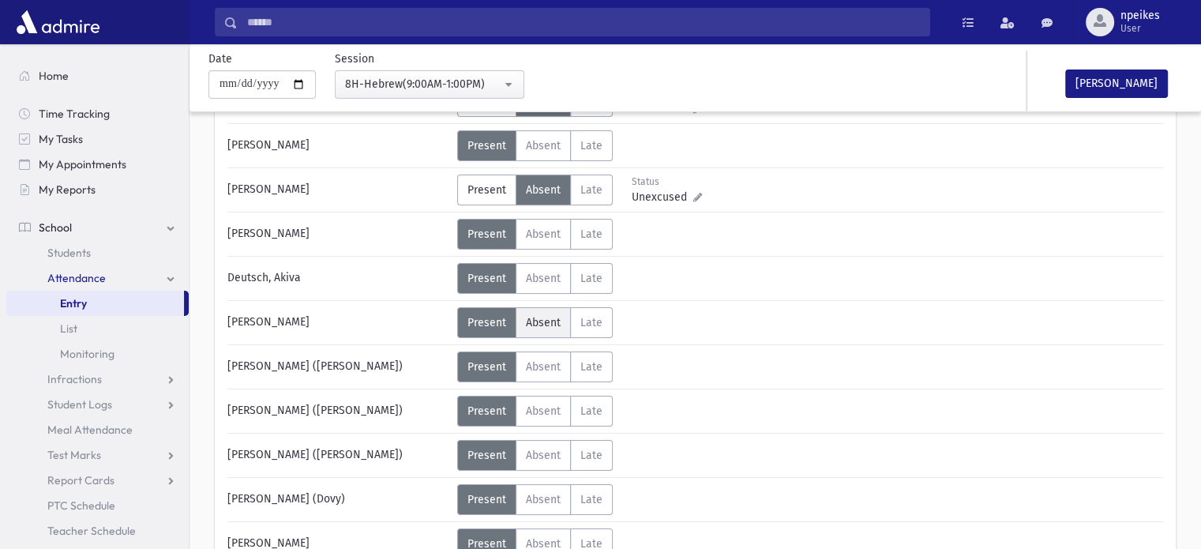 This screenshot has width=1201, height=549. I want to click on div: 8H-Hebrew(9:00AM-1:00PM), so click(423, 84).